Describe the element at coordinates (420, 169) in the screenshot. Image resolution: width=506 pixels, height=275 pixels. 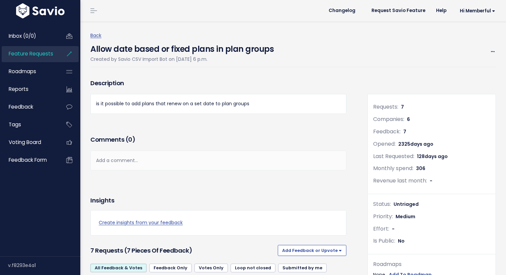
I see `span: 306` at that location.